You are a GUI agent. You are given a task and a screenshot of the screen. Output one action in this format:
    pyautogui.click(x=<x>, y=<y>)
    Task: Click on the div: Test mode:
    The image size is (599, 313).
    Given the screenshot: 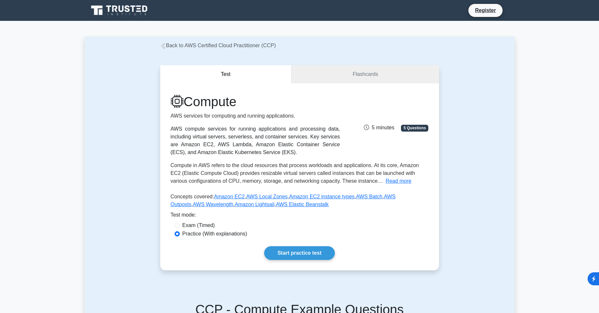 What is the action you would take?
    pyautogui.click(x=300, y=216)
    